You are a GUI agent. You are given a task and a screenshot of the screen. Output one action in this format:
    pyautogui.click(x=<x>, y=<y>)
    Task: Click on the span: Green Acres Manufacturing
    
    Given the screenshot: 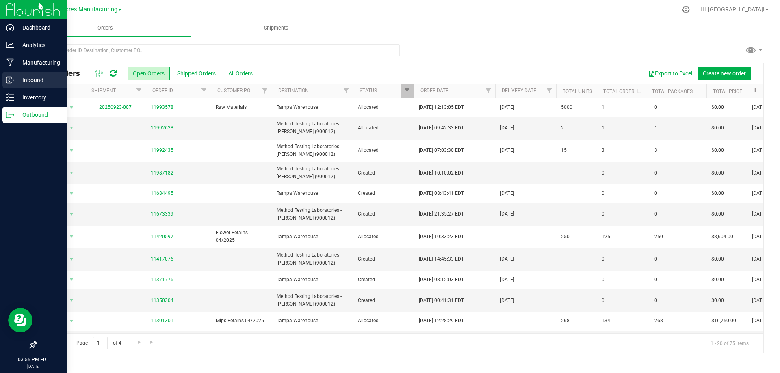 What is the action you would take?
    pyautogui.click(x=81, y=9)
    